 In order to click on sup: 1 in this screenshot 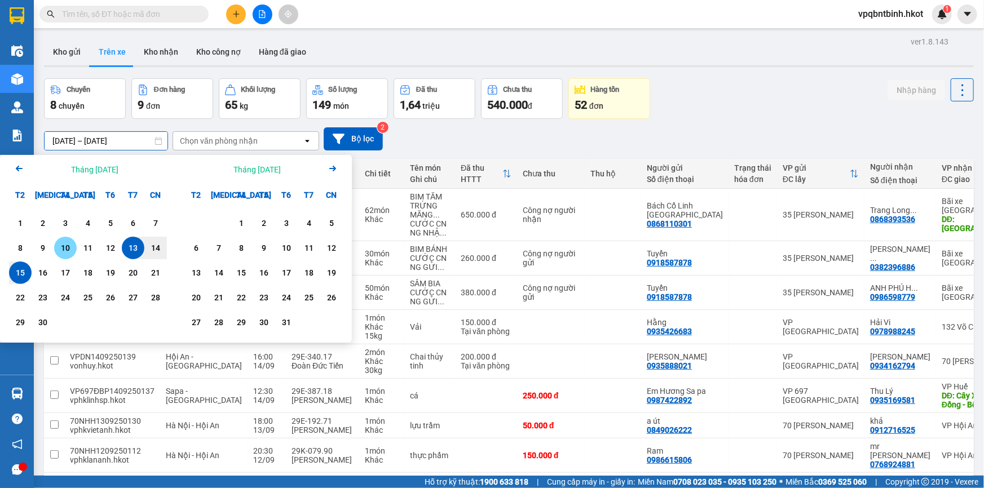, I will do `click(947, 9)`.